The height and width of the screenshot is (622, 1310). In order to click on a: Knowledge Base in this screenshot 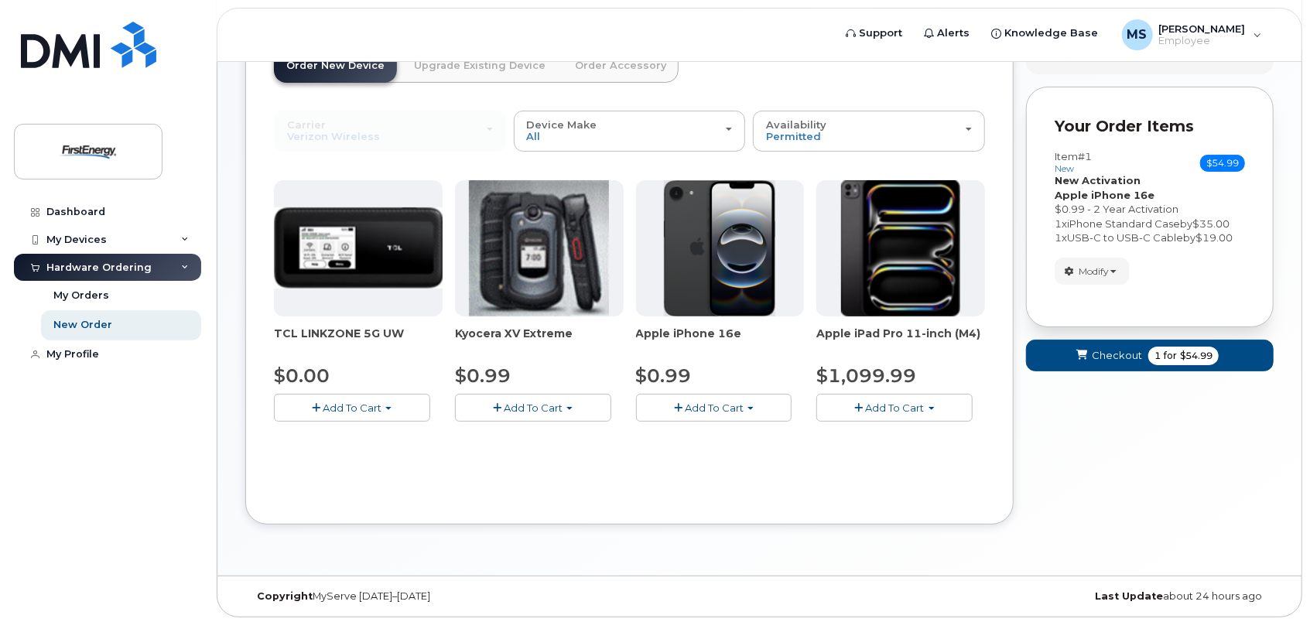, I will do `click(1045, 33)`.